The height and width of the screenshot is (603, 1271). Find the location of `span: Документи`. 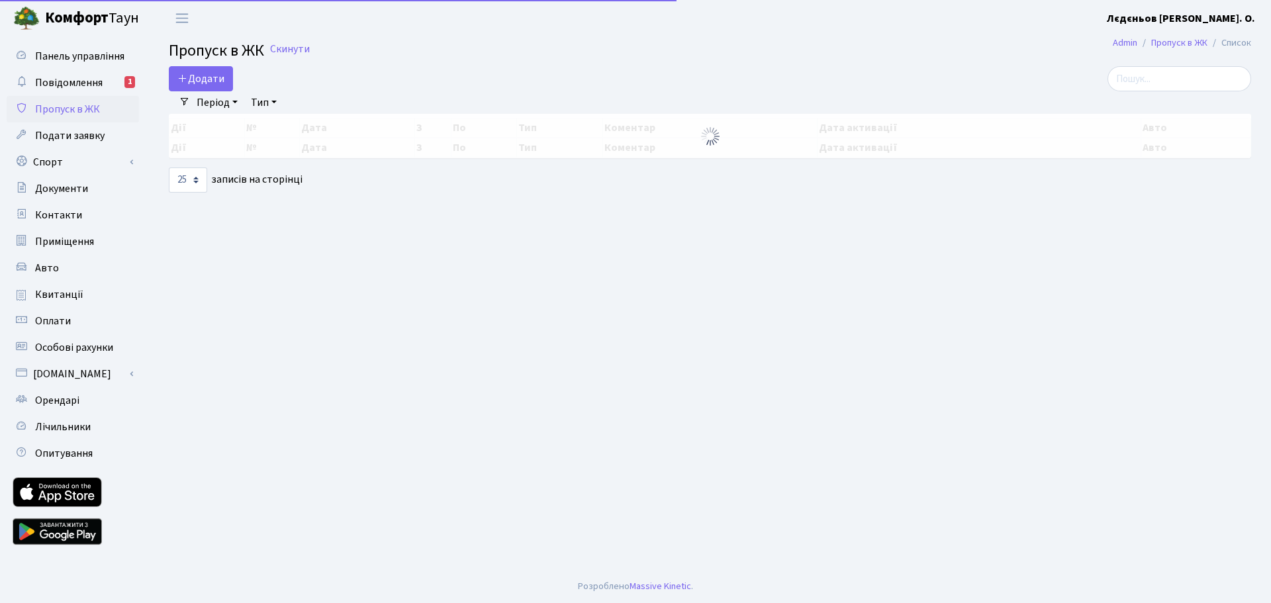

span: Документи is located at coordinates (62, 189).